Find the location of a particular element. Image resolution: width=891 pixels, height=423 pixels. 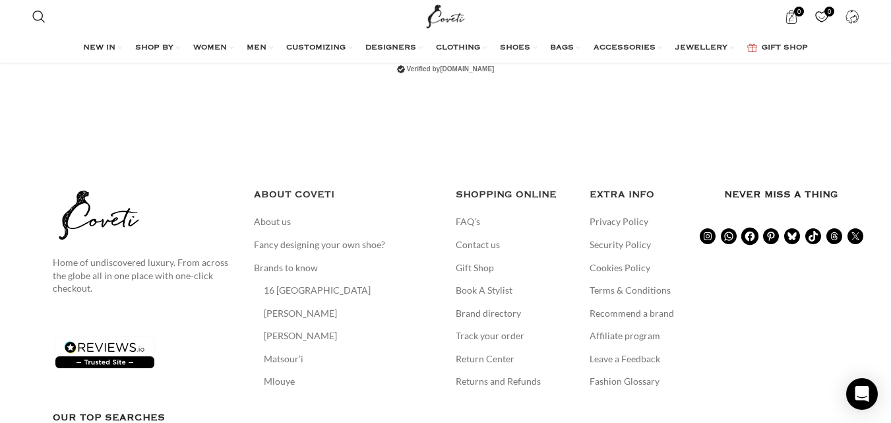

a: SHOES is located at coordinates (518, 48).